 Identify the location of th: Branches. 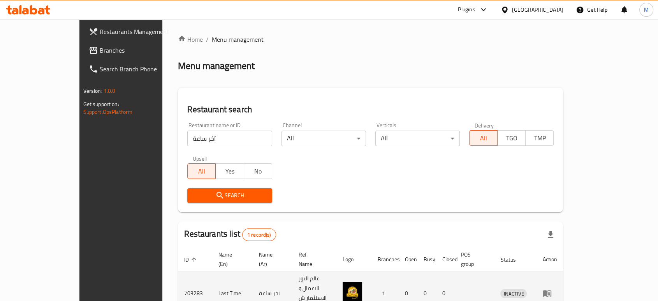
(385, 259).